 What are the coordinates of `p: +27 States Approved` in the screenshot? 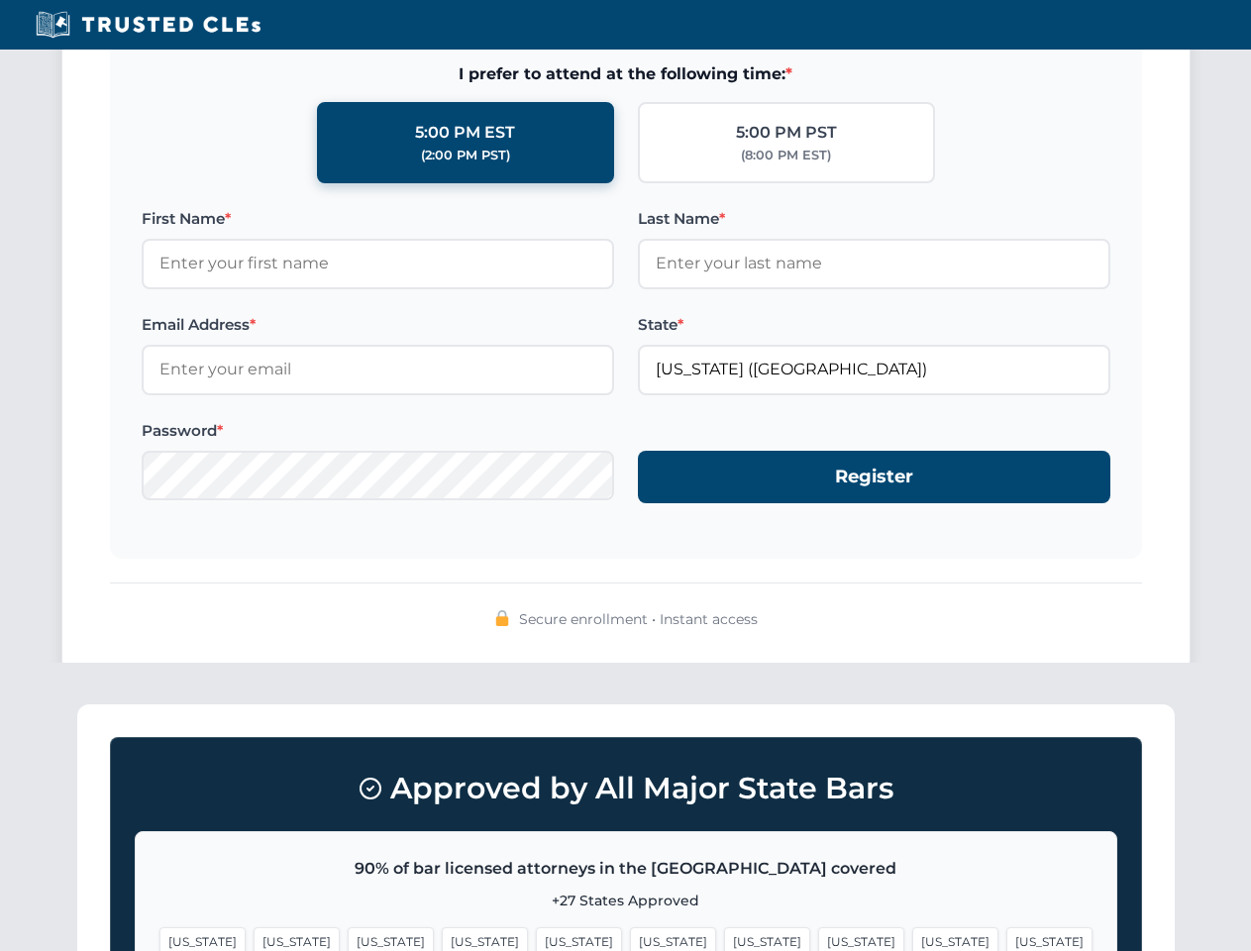 It's located at (626, 901).